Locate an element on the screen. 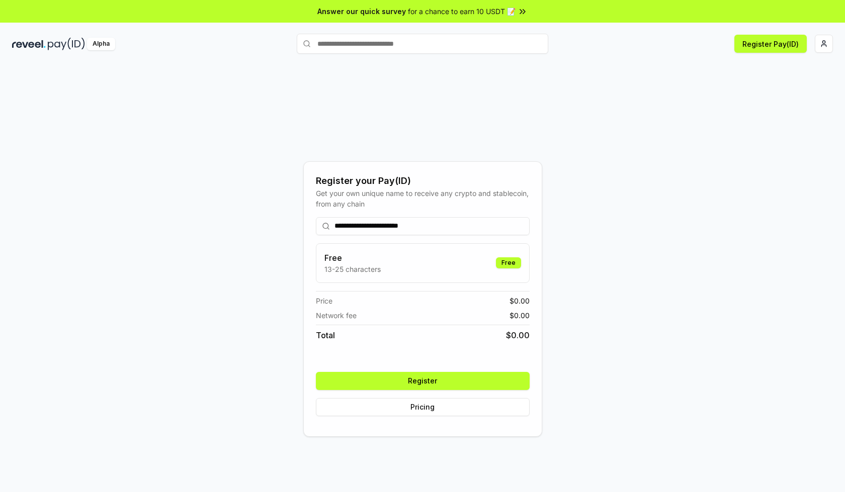 This screenshot has height=492, width=845. button: Pricing is located at coordinates (422, 407).